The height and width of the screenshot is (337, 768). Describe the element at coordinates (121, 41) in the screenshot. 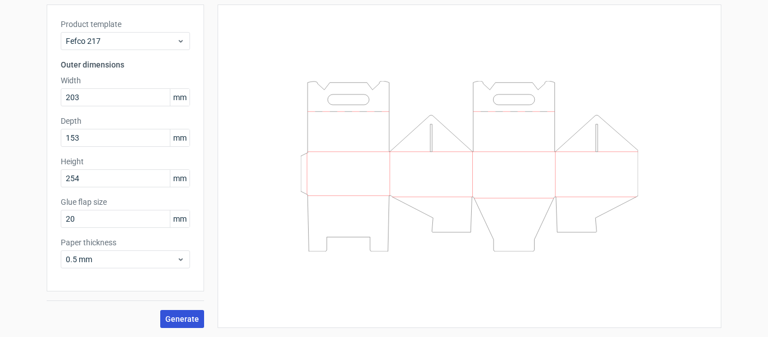

I see `span: Fefco 217` at that location.